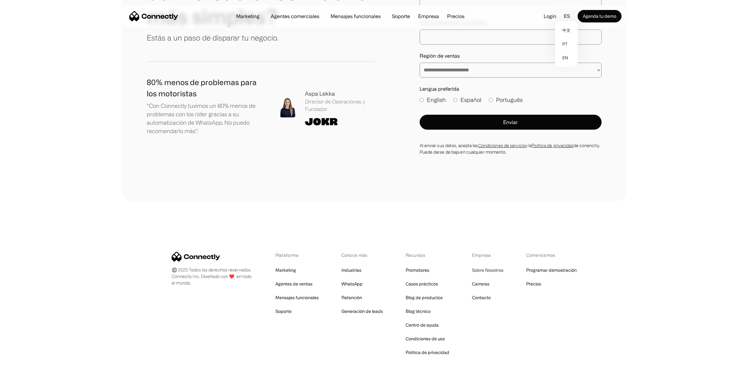 Image resolution: width=748 pixels, height=369 pixels. I want to click on a: Carreras, so click(481, 284).